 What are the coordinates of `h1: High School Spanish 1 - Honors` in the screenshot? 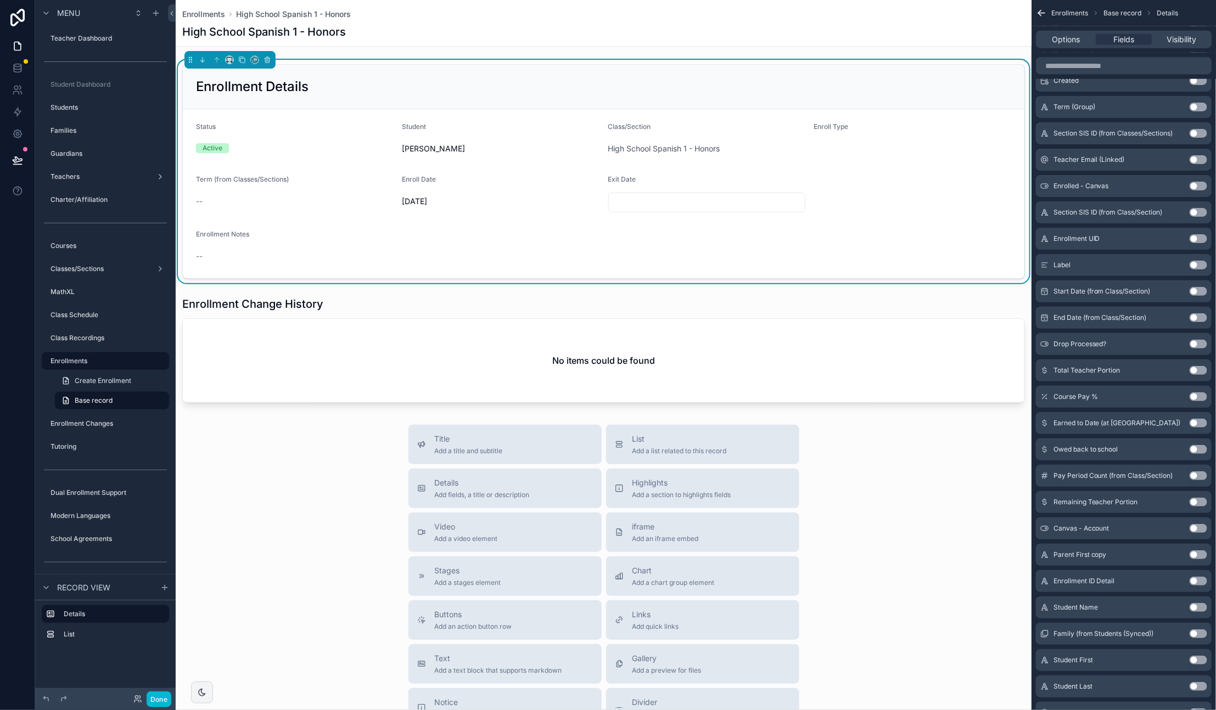 It's located at (264, 32).